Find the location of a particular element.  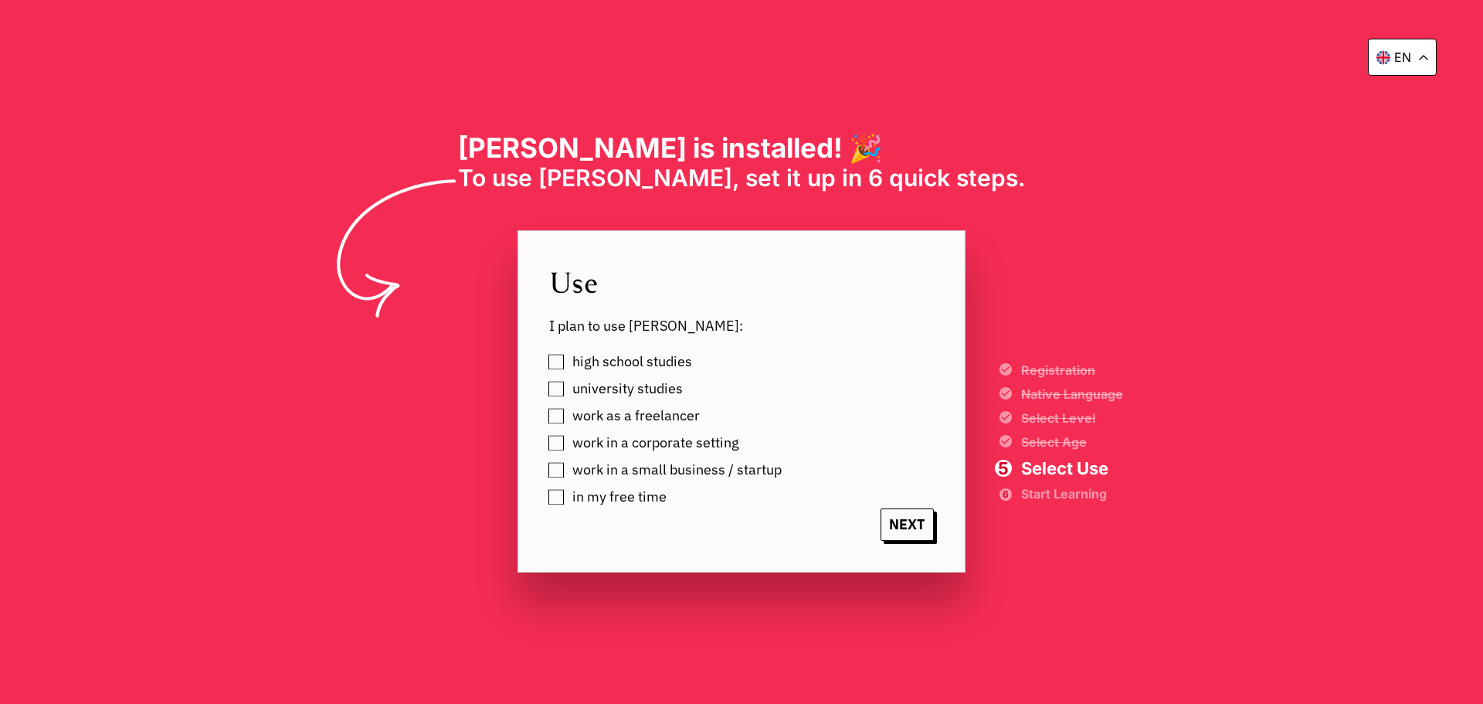

span: Select Level is located at coordinates (1072, 418).